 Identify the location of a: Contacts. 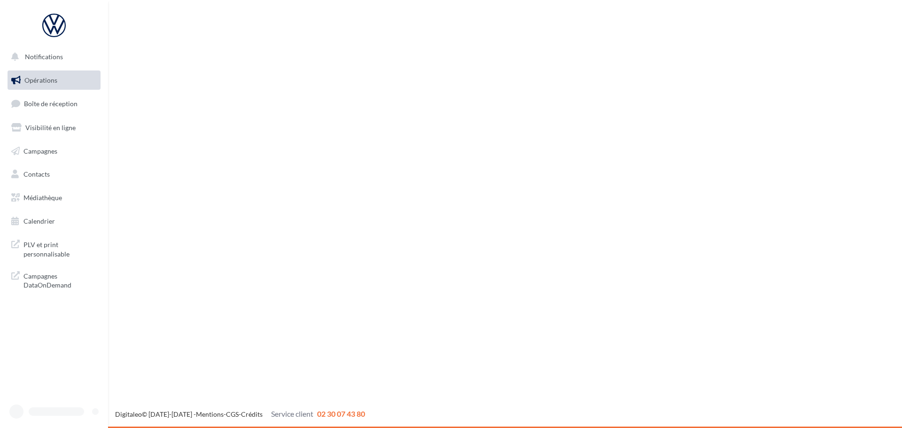
(54, 174).